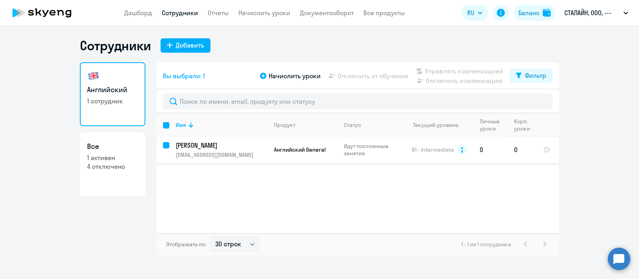 This screenshot has width=639, height=279. I want to click on p: СТАЛАЙН, ООО, ---, so click(588, 13).